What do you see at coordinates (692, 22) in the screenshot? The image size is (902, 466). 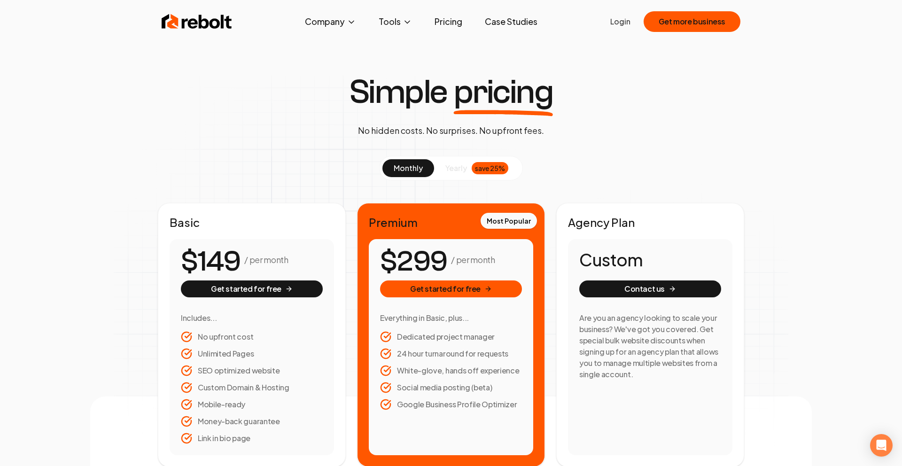 I see `button: Get more business` at bounding box center [692, 22].